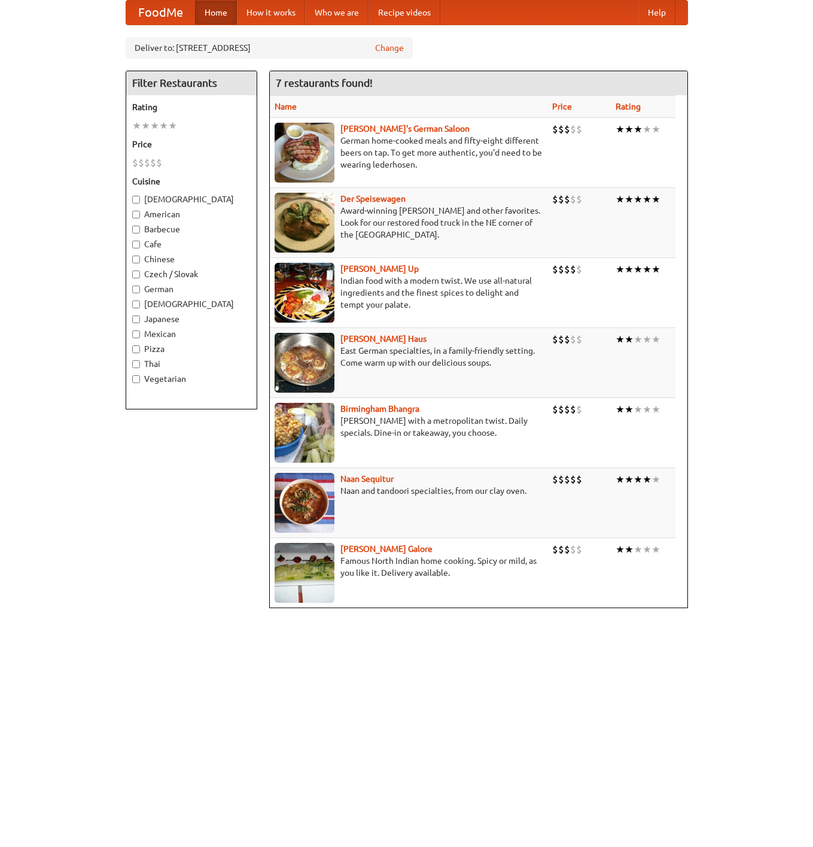  What do you see at coordinates (405, 13) in the screenshot?
I see `a: Recipe videos` at bounding box center [405, 13].